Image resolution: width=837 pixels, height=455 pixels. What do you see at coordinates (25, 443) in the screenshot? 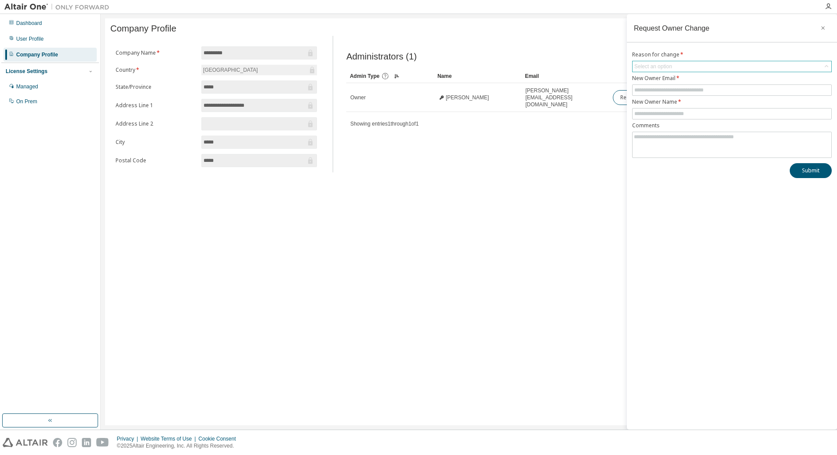
I see `img: altair_logo.svg` at bounding box center [25, 443].